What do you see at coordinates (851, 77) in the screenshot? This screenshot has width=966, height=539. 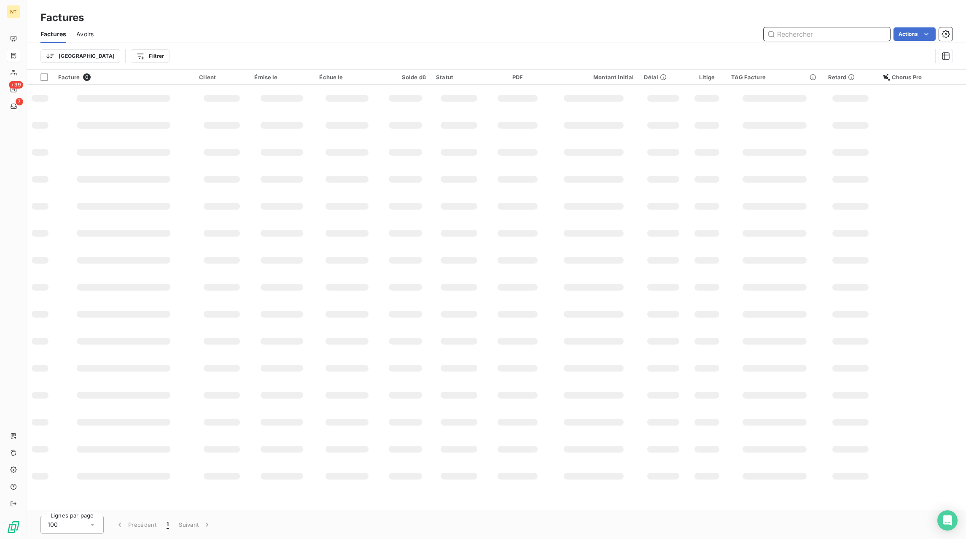 I see `div: Retard` at bounding box center [851, 77].